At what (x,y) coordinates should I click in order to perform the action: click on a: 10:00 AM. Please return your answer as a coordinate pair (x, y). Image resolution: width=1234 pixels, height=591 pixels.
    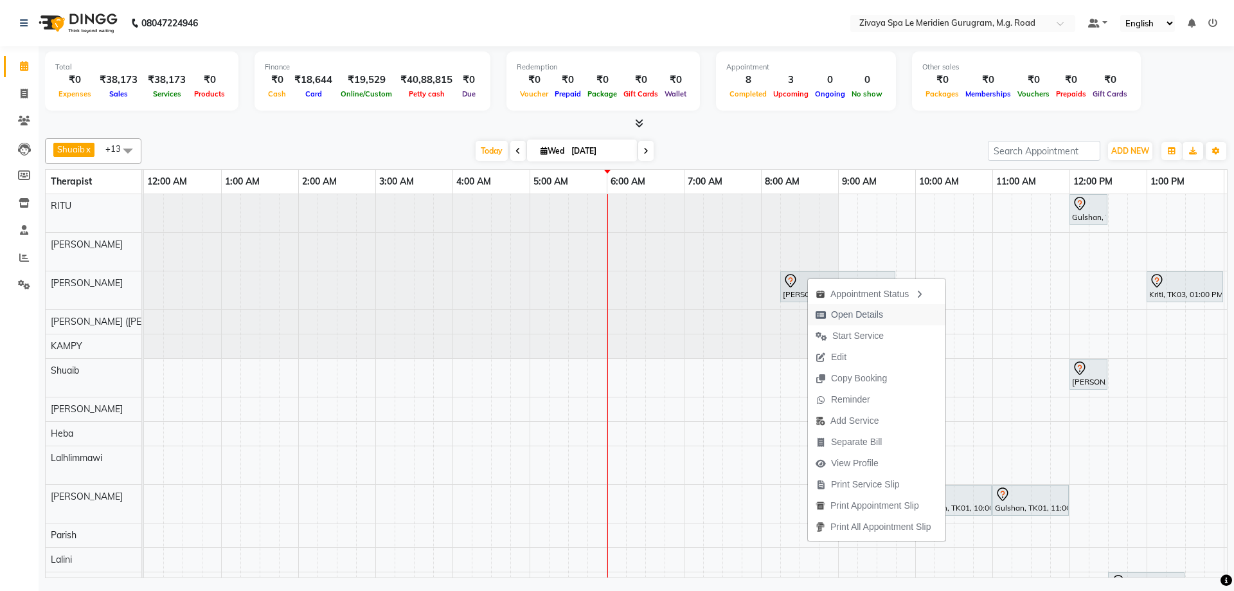
    Looking at the image, I should click on (939, 181).